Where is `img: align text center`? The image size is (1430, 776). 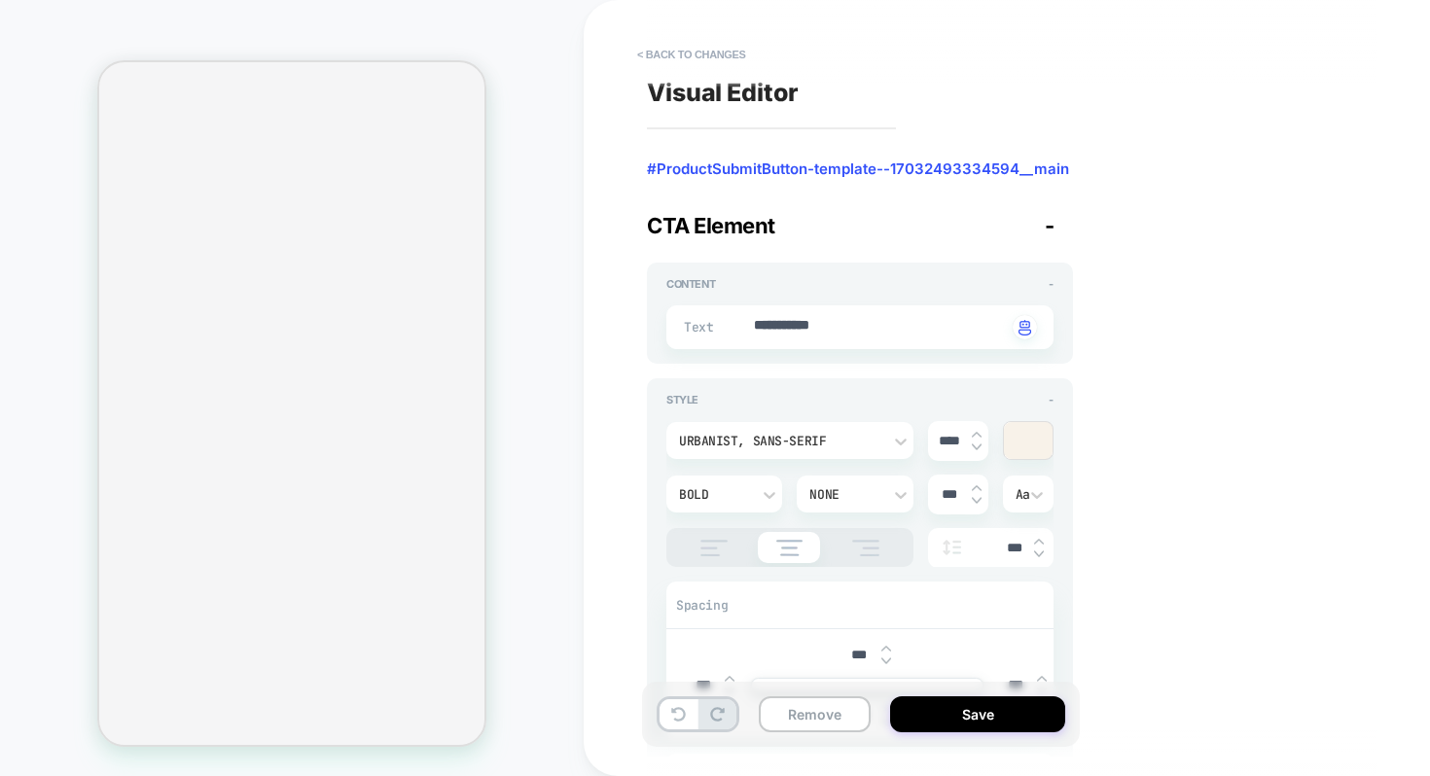
img: align text center is located at coordinates (790, 548).